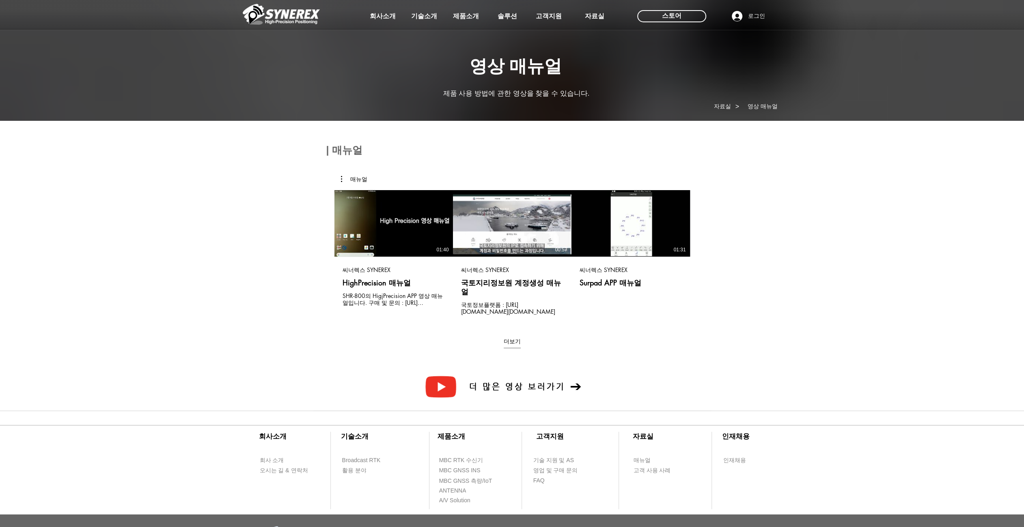 The image size is (1024, 527). What do you see at coordinates (512, 259) in the screenshot?
I see `main: "매뉴얼" 채널 동영상 위젯` at bounding box center [512, 259].